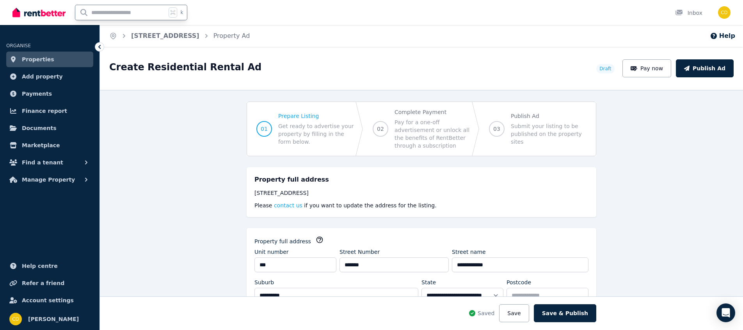  What do you see at coordinates (50, 77) in the screenshot?
I see `a: Add property` at bounding box center [50, 77].